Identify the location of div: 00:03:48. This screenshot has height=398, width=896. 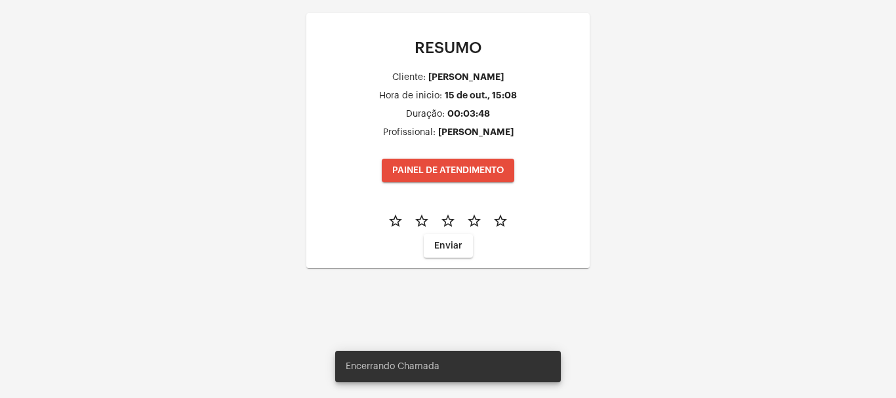
(468, 113).